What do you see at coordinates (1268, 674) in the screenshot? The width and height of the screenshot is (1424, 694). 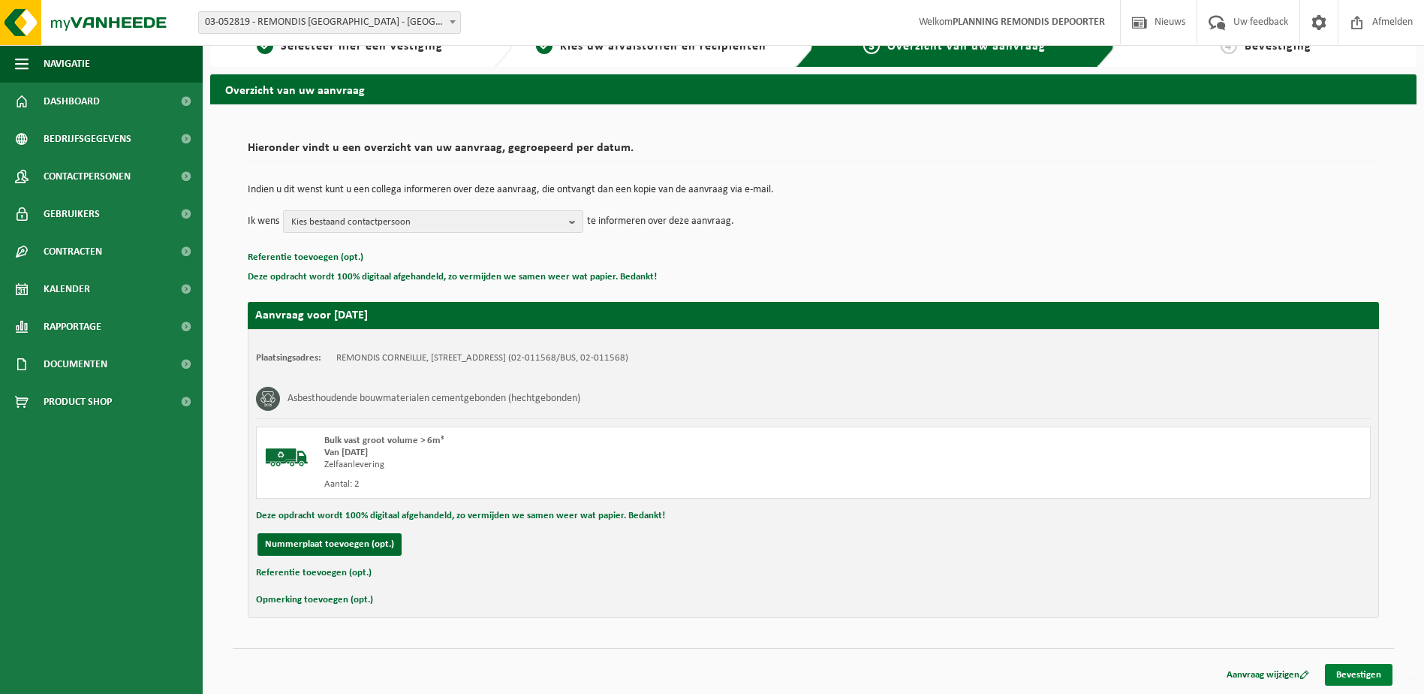 I see `a: Aanvraag wijzigen` at bounding box center [1268, 674].